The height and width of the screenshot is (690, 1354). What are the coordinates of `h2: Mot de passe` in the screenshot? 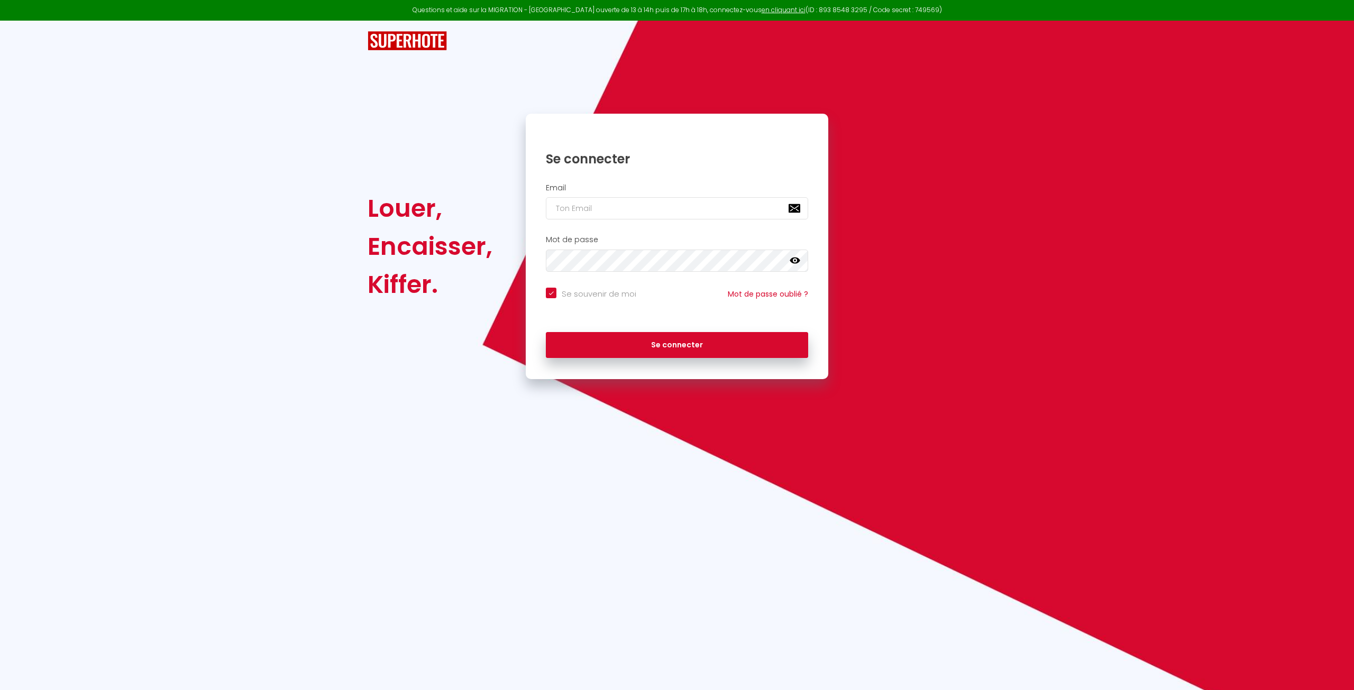 It's located at (677, 240).